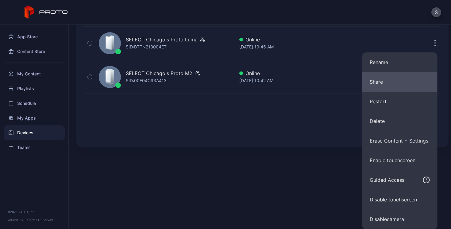  What do you see at coordinates (387, 180) in the screenshot?
I see `div: Guided Access` at bounding box center [387, 180].